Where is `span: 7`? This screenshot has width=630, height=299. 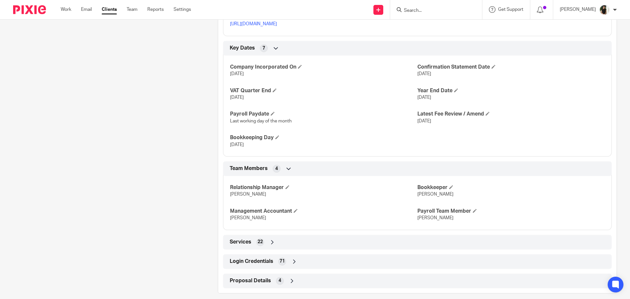 span: 7 is located at coordinates (264, 48).